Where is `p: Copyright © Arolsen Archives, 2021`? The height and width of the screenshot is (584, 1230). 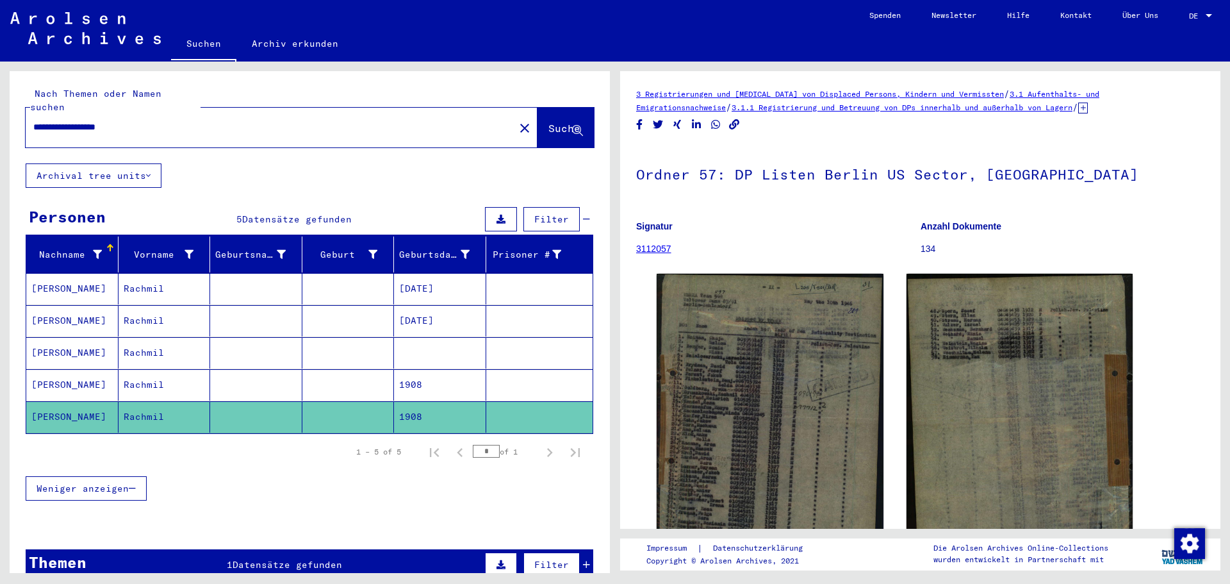
p: Copyright © Arolsen Archives, 2021 is located at coordinates (733, 561).